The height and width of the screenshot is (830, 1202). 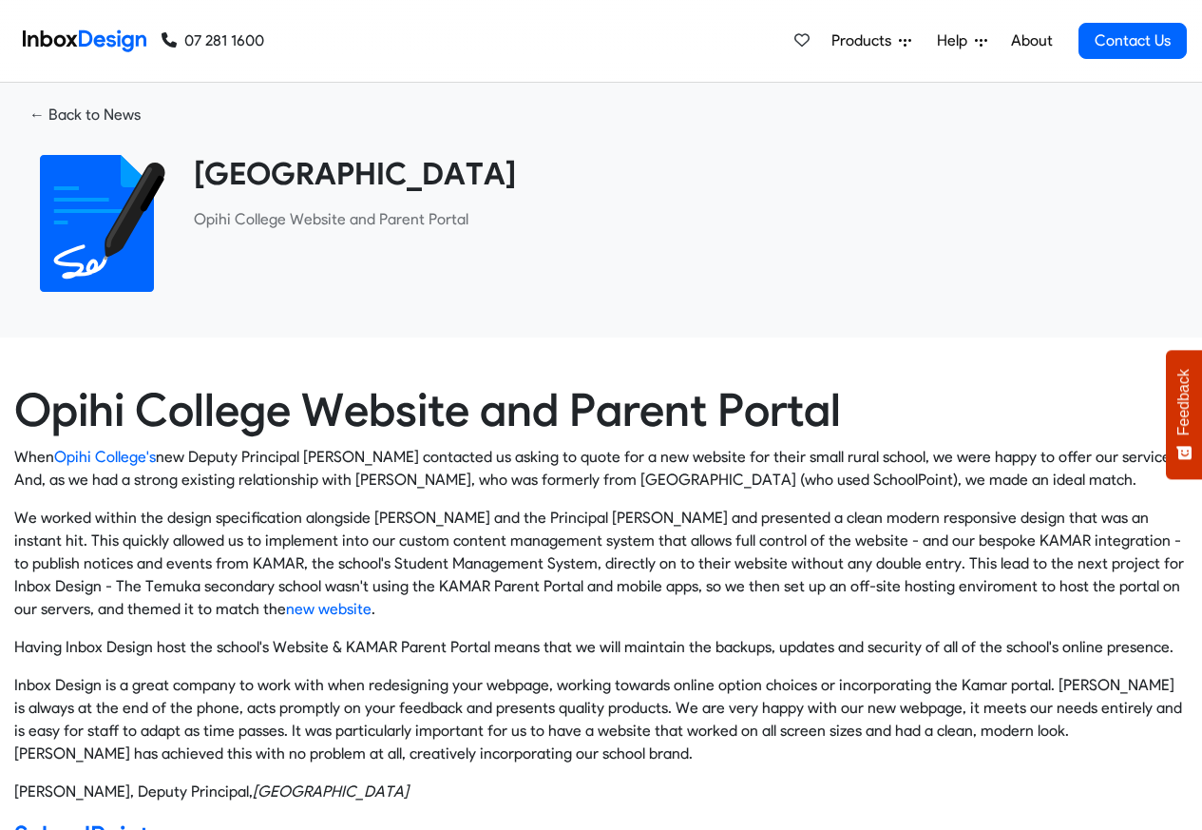 What do you see at coordinates (1031, 41) in the screenshot?
I see `a: About` at bounding box center [1031, 41].